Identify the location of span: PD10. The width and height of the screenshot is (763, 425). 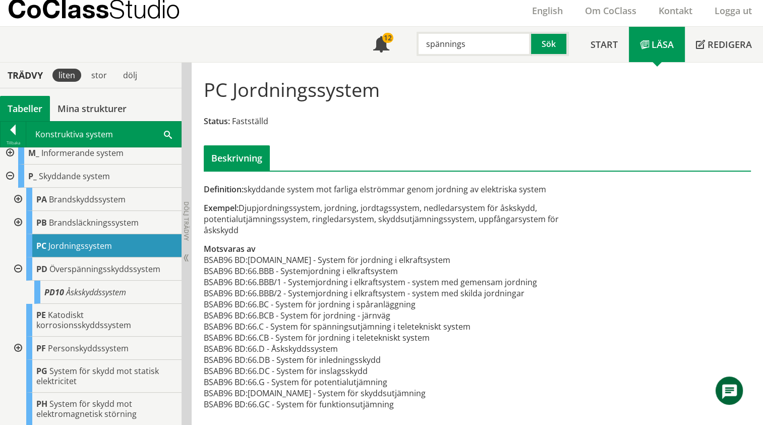
(54, 292).